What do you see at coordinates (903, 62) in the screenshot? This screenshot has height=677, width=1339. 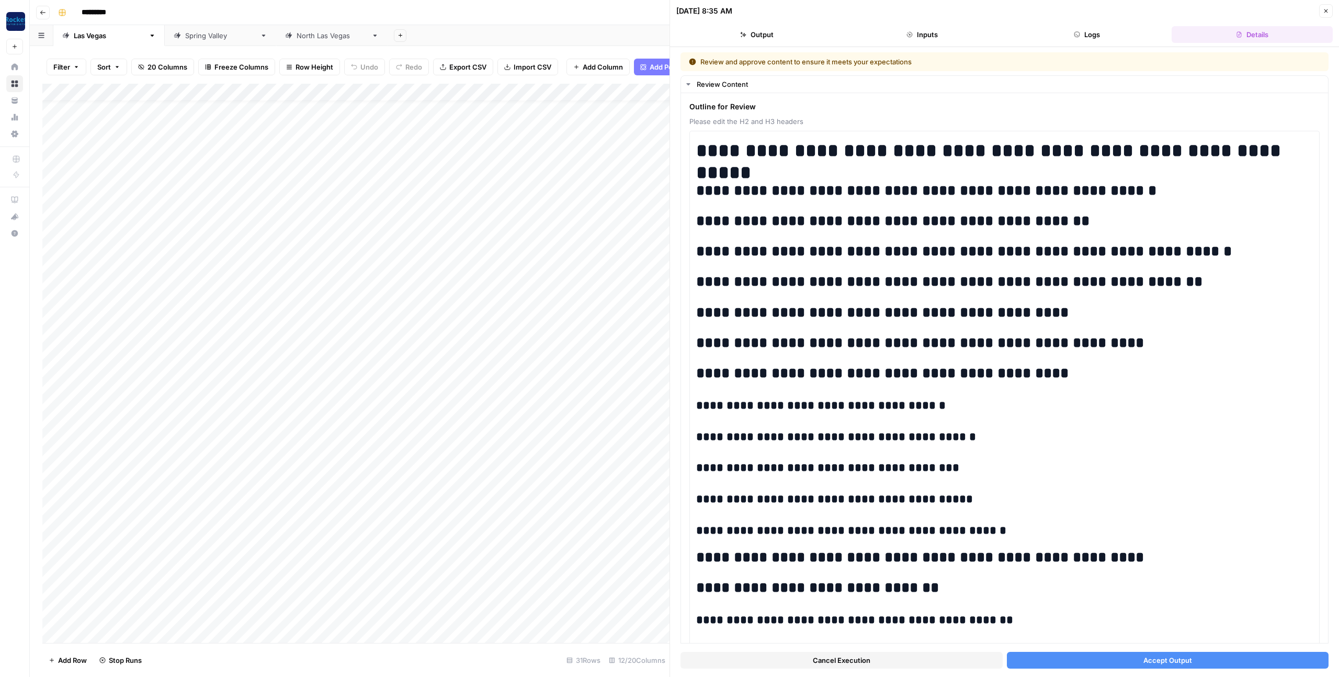 I see `div: Review and approve content to ensure it meets your expectations` at bounding box center [903, 62].